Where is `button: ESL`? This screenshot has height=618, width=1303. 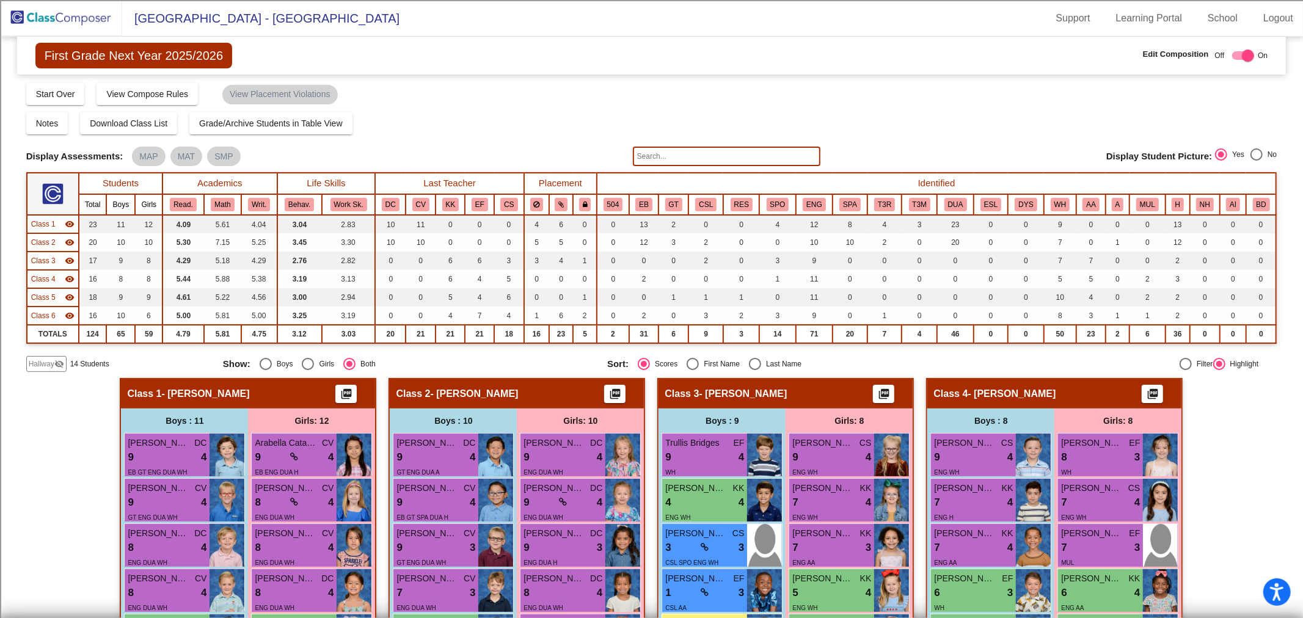 button: ESL is located at coordinates (991, 205).